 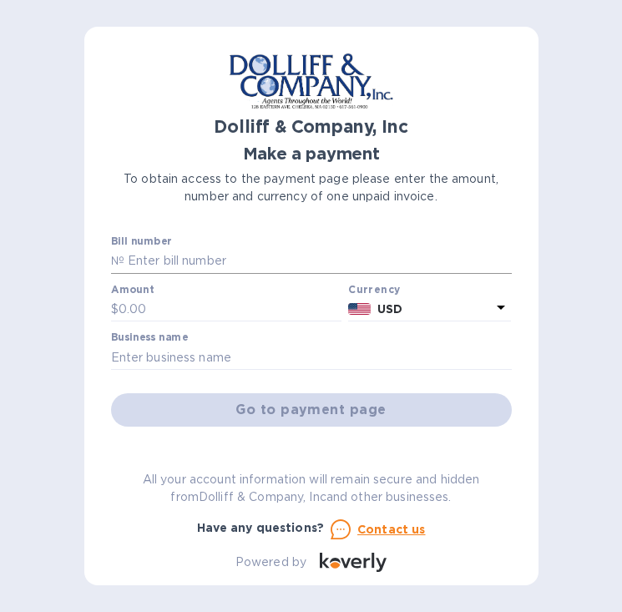 I want to click on u: Contact us, so click(x=392, y=529).